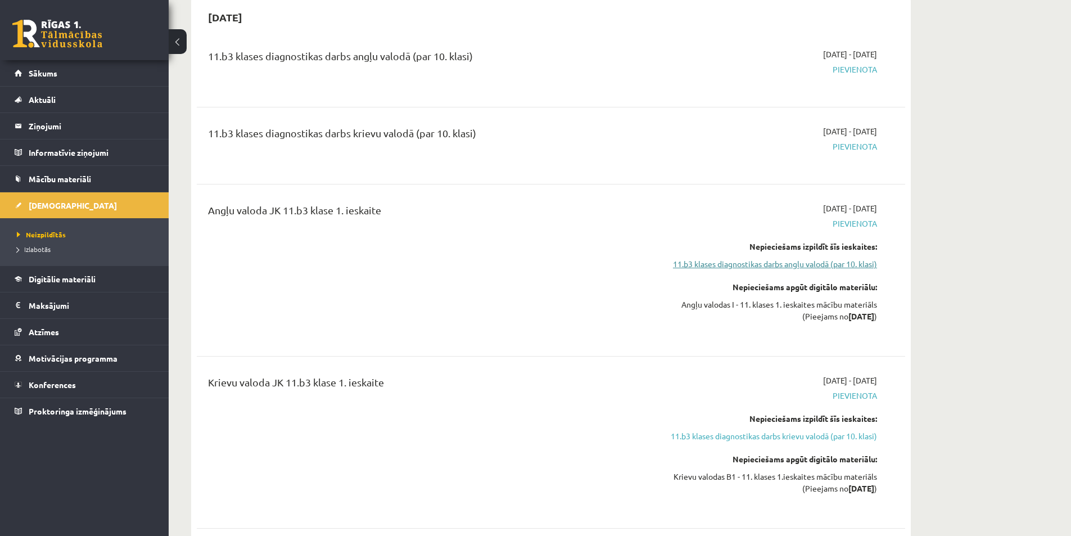 This screenshot has height=536, width=1071. I want to click on div: Krievu valodas B1 - 11. klases 1.ieskaites mācību materiāls (Pieejams no ), so click(770, 482).